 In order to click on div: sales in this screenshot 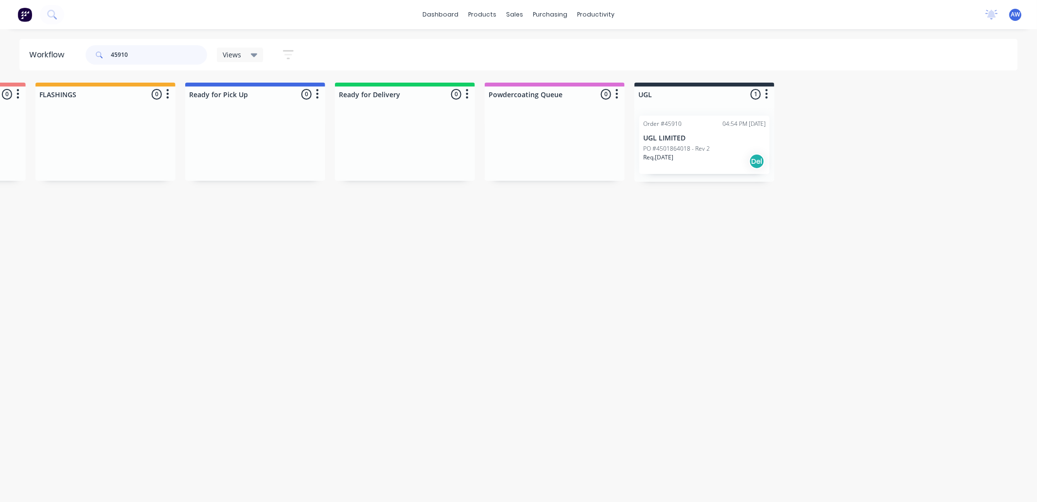, I will do `click(515, 15)`.